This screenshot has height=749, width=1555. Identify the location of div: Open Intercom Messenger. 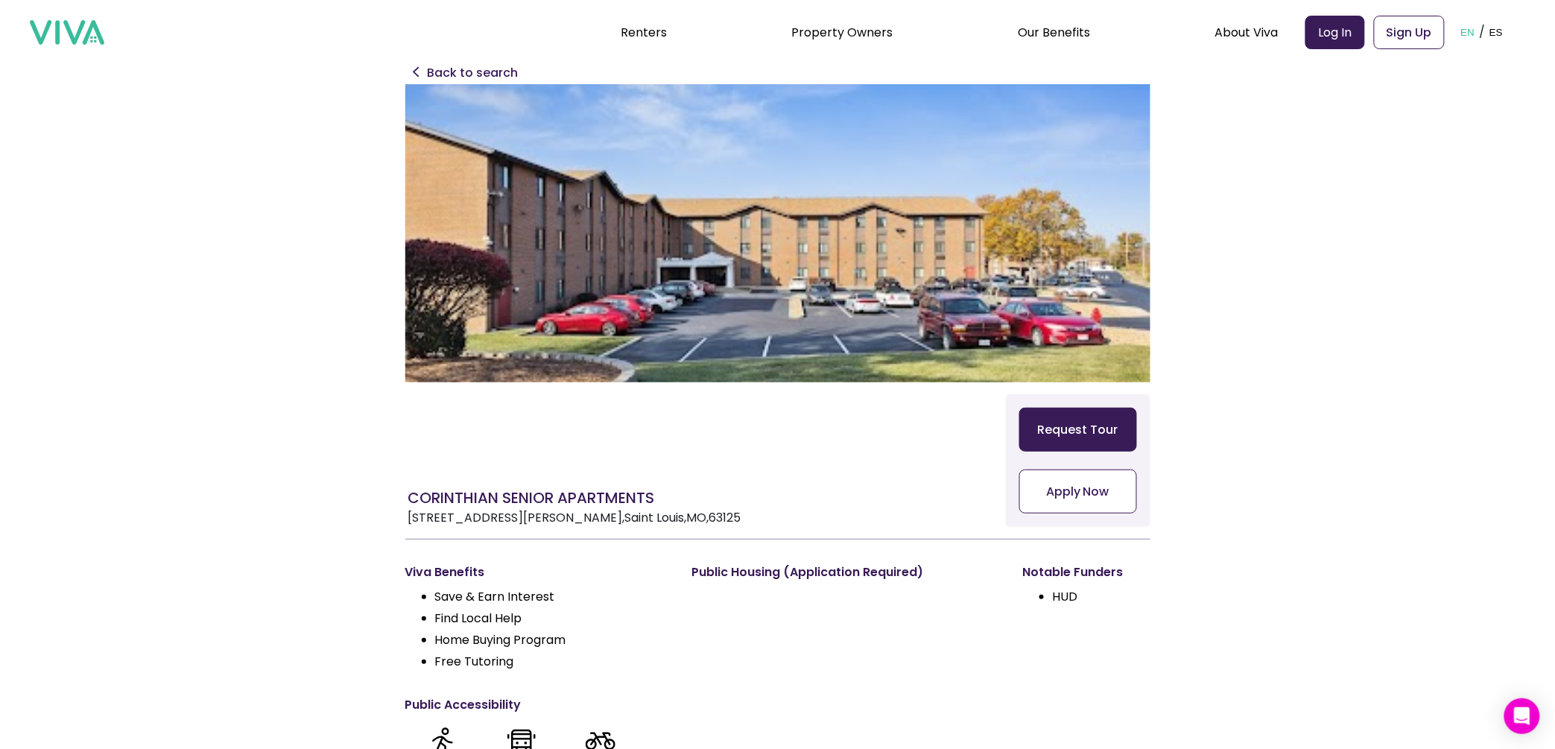
(1522, 716).